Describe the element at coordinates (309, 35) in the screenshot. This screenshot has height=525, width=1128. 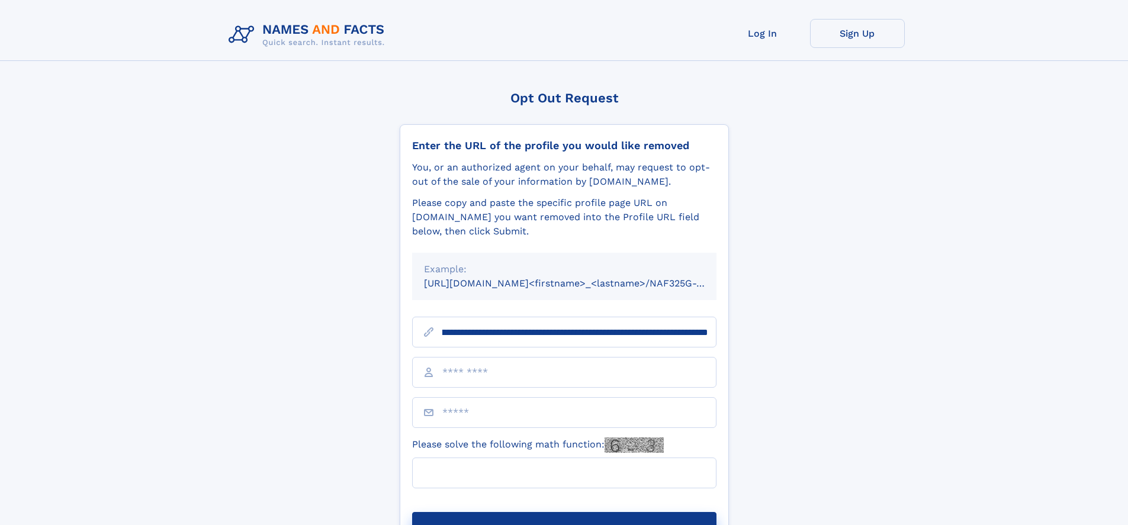
I see `img: Logo Names and Facts` at that location.